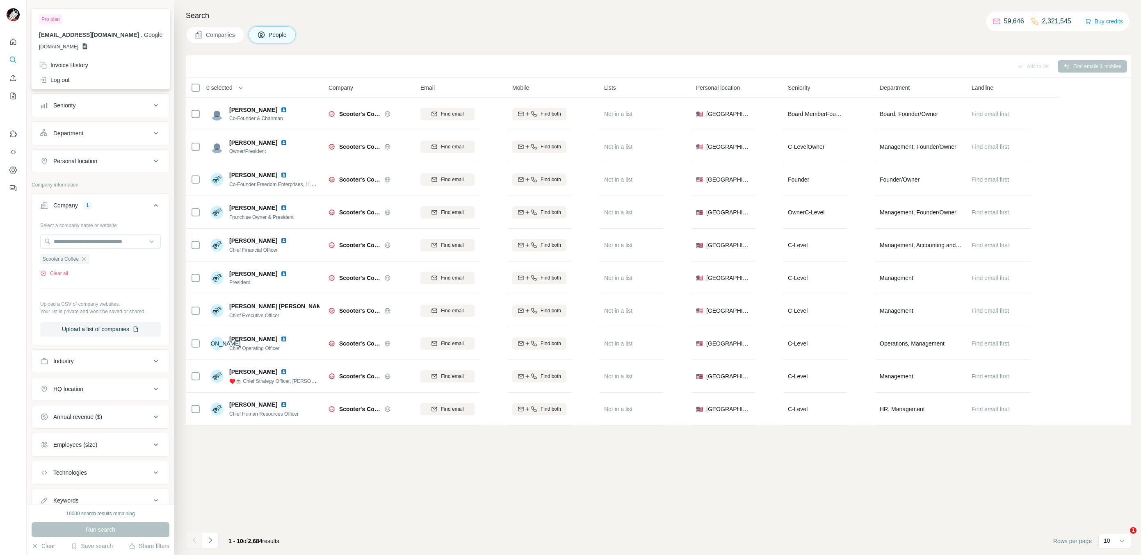  I want to click on span: C-Level Owner, so click(806, 147).